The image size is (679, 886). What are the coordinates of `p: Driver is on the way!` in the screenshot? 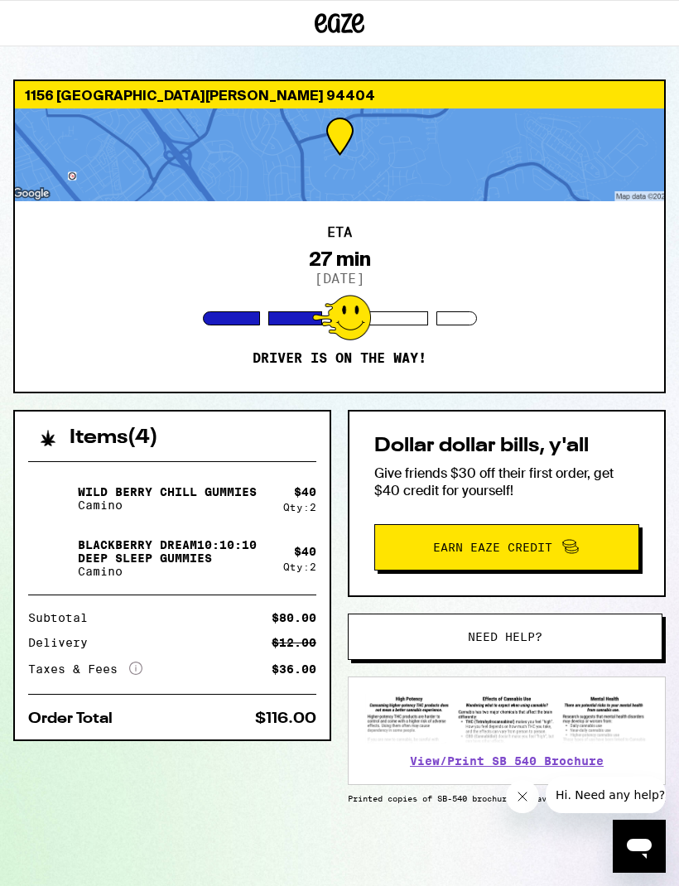 It's located at (339, 358).